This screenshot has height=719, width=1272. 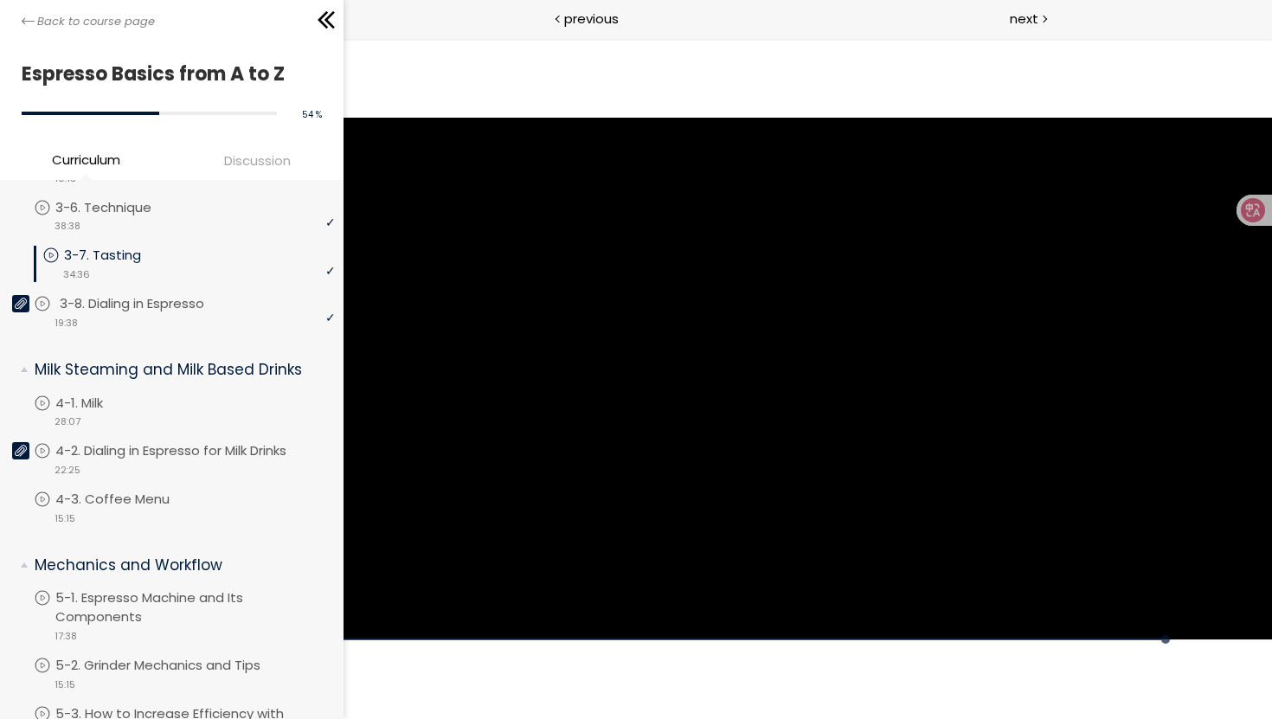 What do you see at coordinates (178, 369) in the screenshot?
I see `p: Milk Steaming and Milk Based Drinks` at bounding box center [178, 369].